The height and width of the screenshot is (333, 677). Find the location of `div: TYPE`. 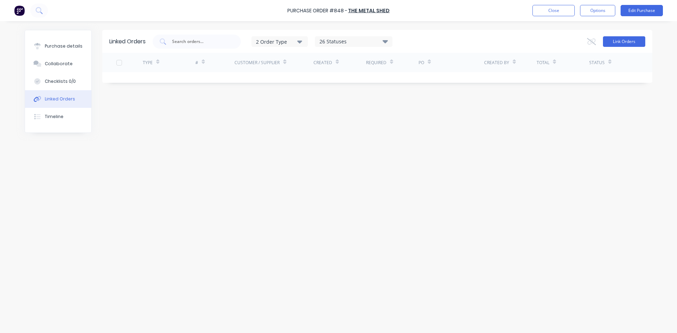

div: TYPE is located at coordinates (148, 63).